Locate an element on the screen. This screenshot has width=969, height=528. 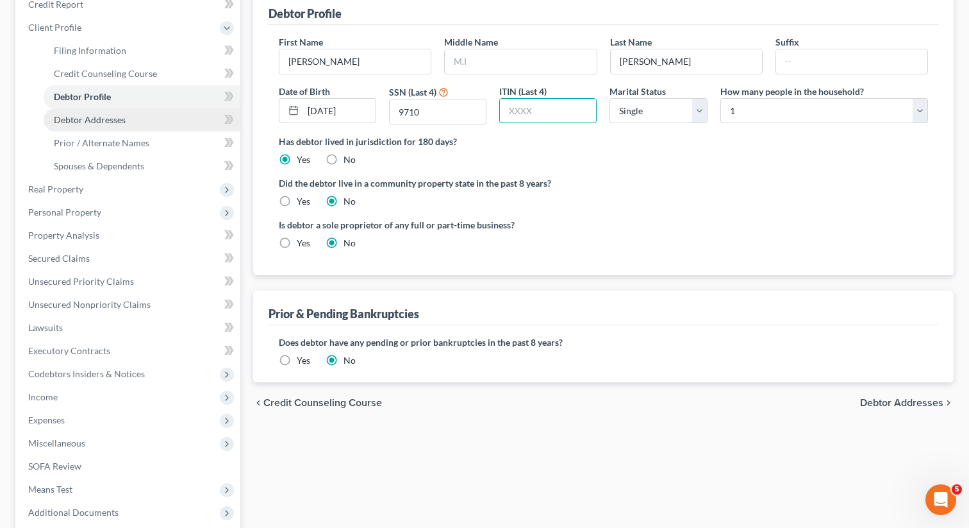
span: Spouses & Dependents is located at coordinates (99, 165).